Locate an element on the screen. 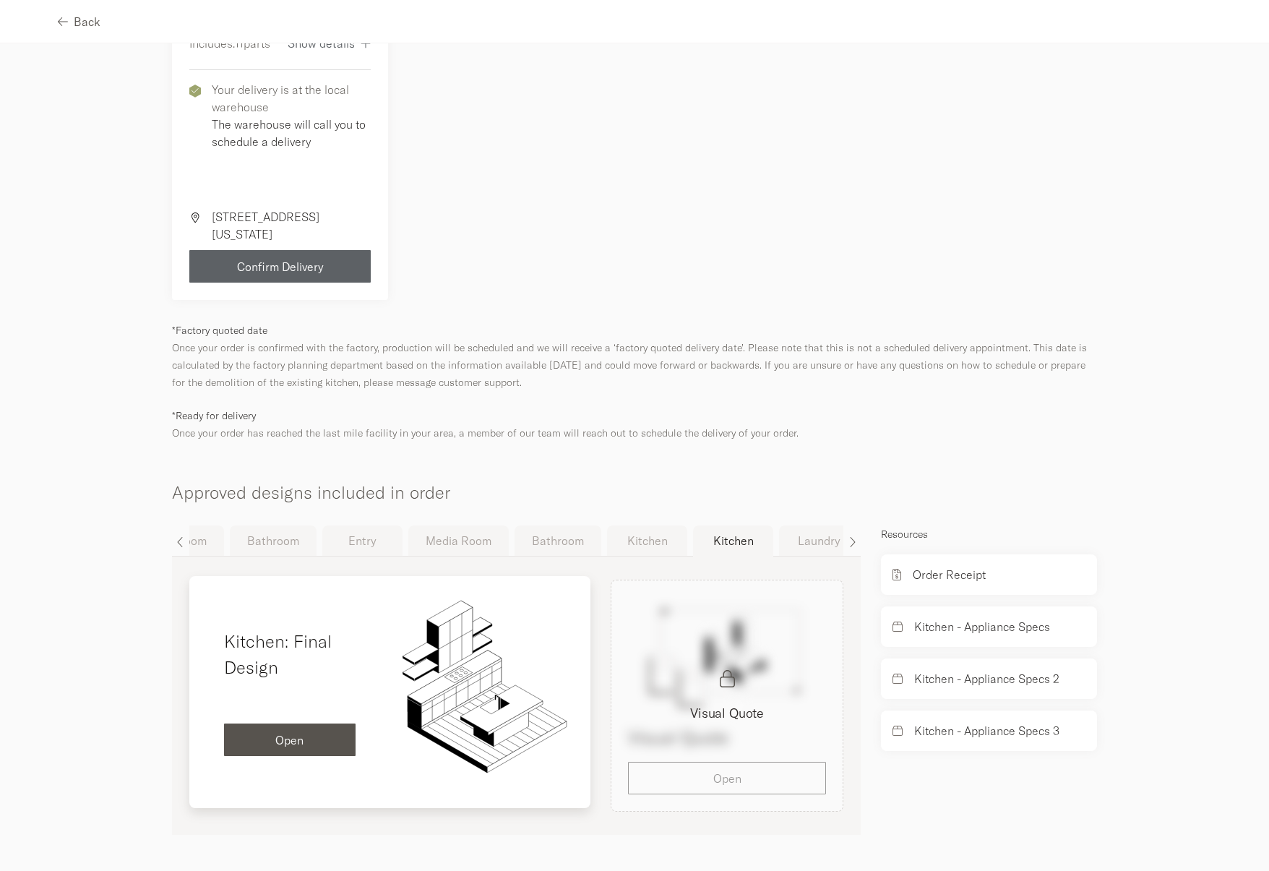  p: Kitchen - Appliance Specs 3 is located at coordinates (986, 730).